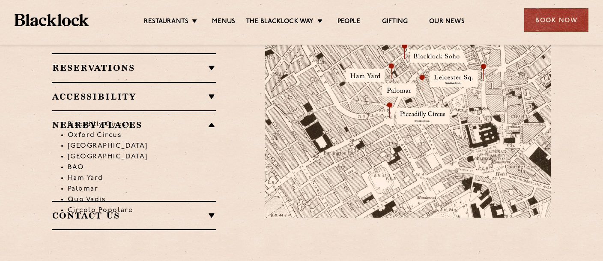 The width and height of the screenshot is (603, 261). Describe the element at coordinates (142, 199) in the screenshot. I see `li: Quo Vadis` at that location.